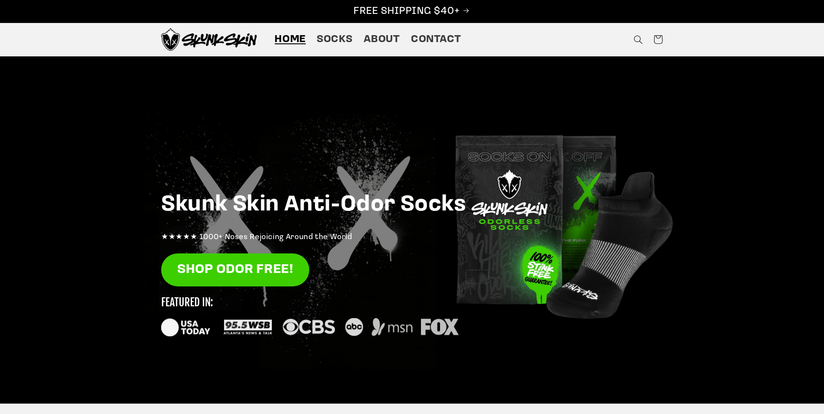 The height and width of the screenshot is (414, 824). What do you see at coordinates (382, 40) in the screenshot?
I see `span: About` at bounding box center [382, 40].